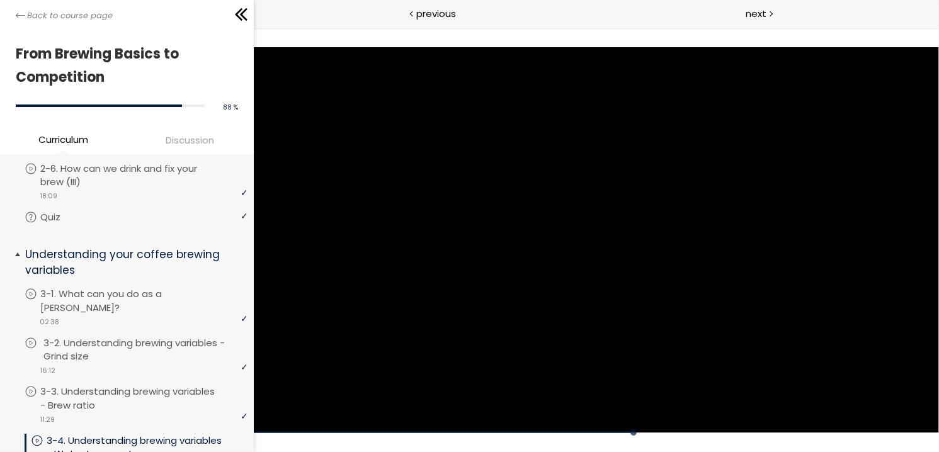 The height and width of the screenshot is (452, 939). What do you see at coordinates (48, 196) in the screenshot?
I see `span: 18:09` at bounding box center [48, 196].